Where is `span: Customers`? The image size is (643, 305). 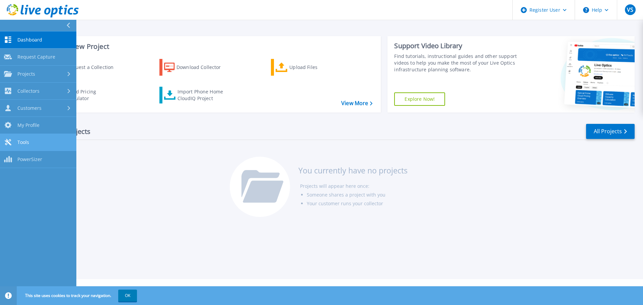
span: Customers is located at coordinates (29, 108).